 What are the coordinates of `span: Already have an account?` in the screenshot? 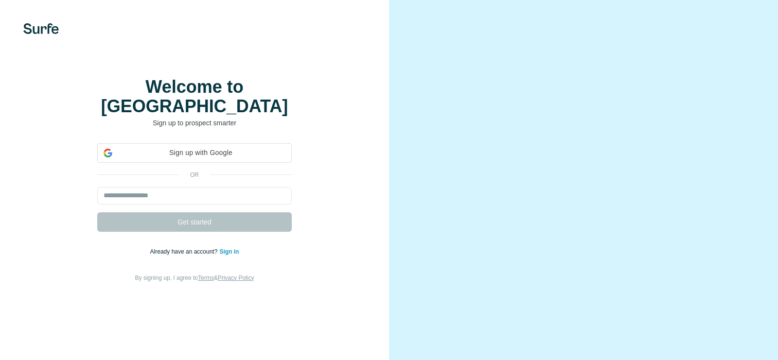 It's located at (185, 252).